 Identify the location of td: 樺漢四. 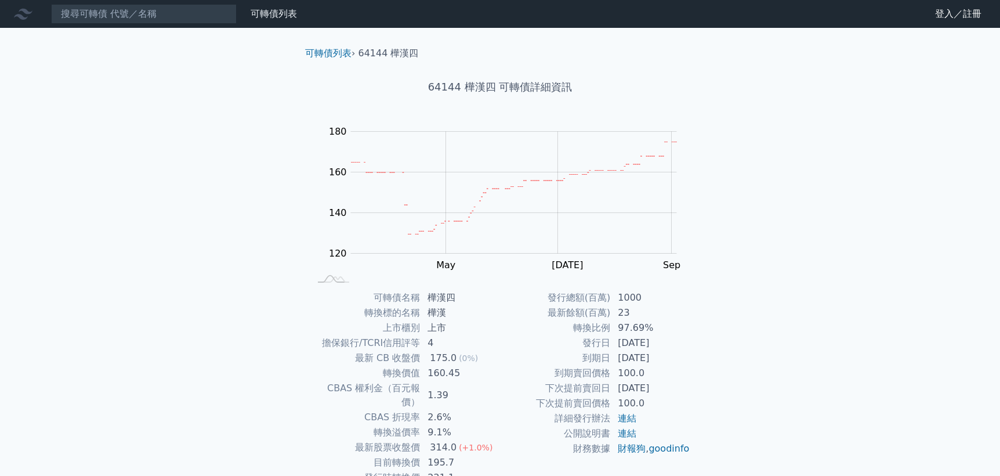
(460, 298).